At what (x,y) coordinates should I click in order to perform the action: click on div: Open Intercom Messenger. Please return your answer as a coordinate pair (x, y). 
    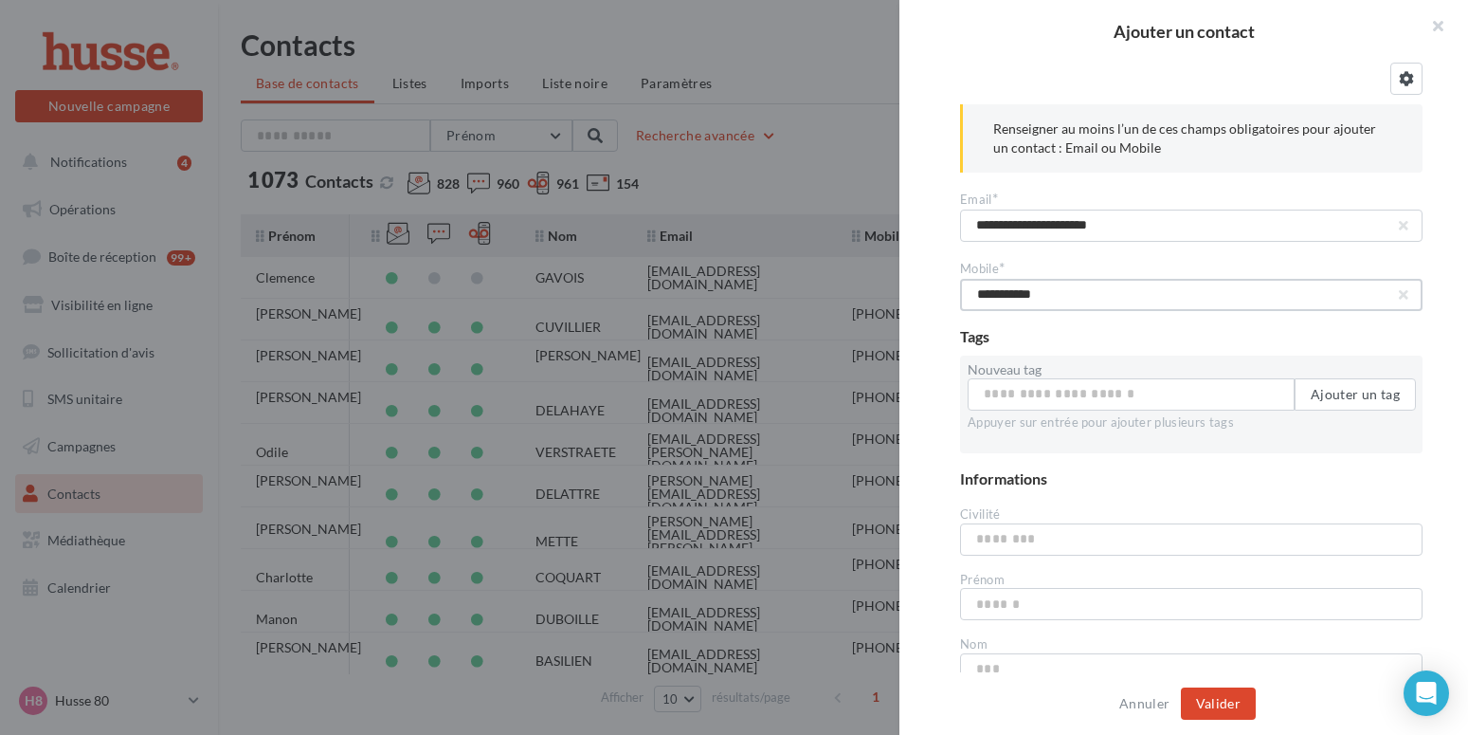
    Looking at the image, I should click on (1426, 693).